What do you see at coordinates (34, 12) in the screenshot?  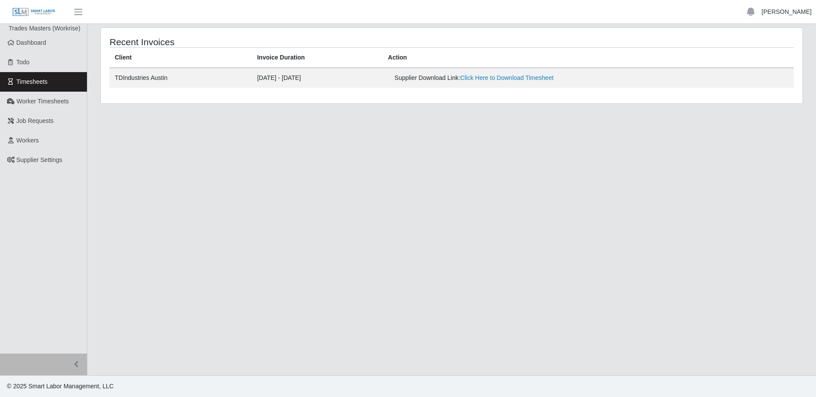 I see `img: SLM Logo` at bounding box center [34, 12].